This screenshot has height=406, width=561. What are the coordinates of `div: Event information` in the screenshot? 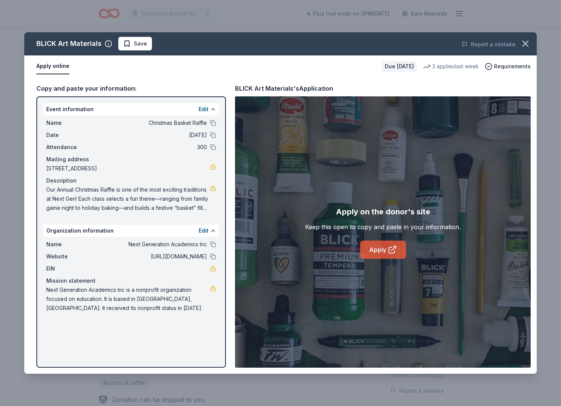 It's located at (131, 109).